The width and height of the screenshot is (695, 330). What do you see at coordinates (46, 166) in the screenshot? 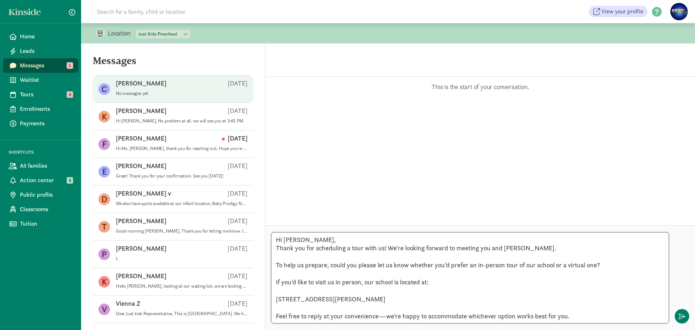
I see `span: All families` at bounding box center [46, 166].